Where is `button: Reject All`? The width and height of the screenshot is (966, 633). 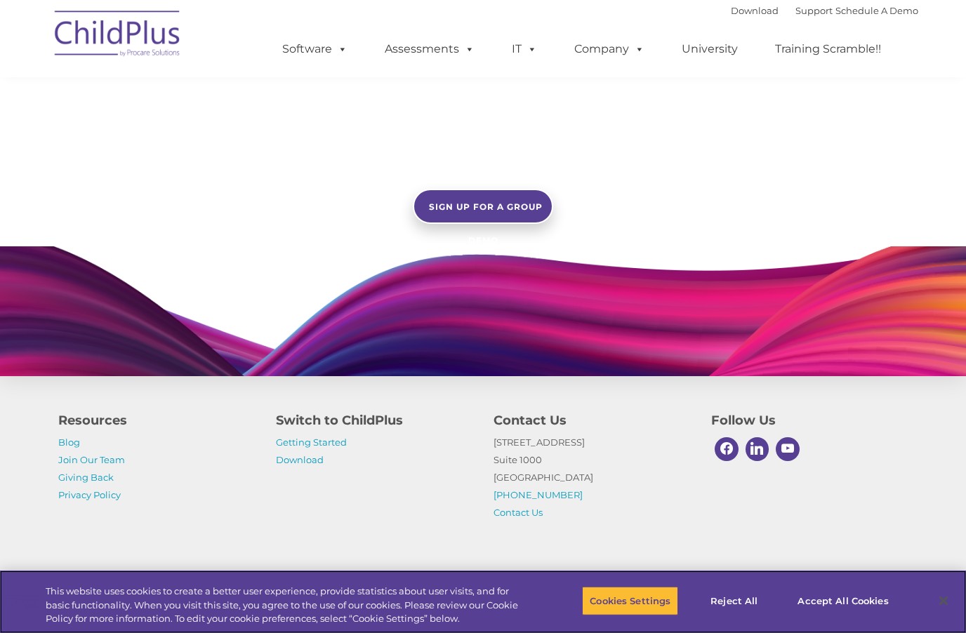 button: Reject All is located at coordinates (734, 601).